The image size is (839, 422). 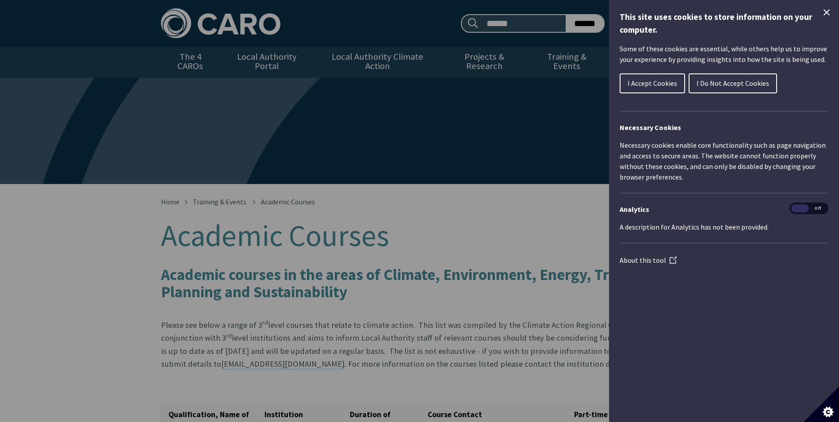 I want to click on p: A description for Analytics has not been provided., so click(x=724, y=227).